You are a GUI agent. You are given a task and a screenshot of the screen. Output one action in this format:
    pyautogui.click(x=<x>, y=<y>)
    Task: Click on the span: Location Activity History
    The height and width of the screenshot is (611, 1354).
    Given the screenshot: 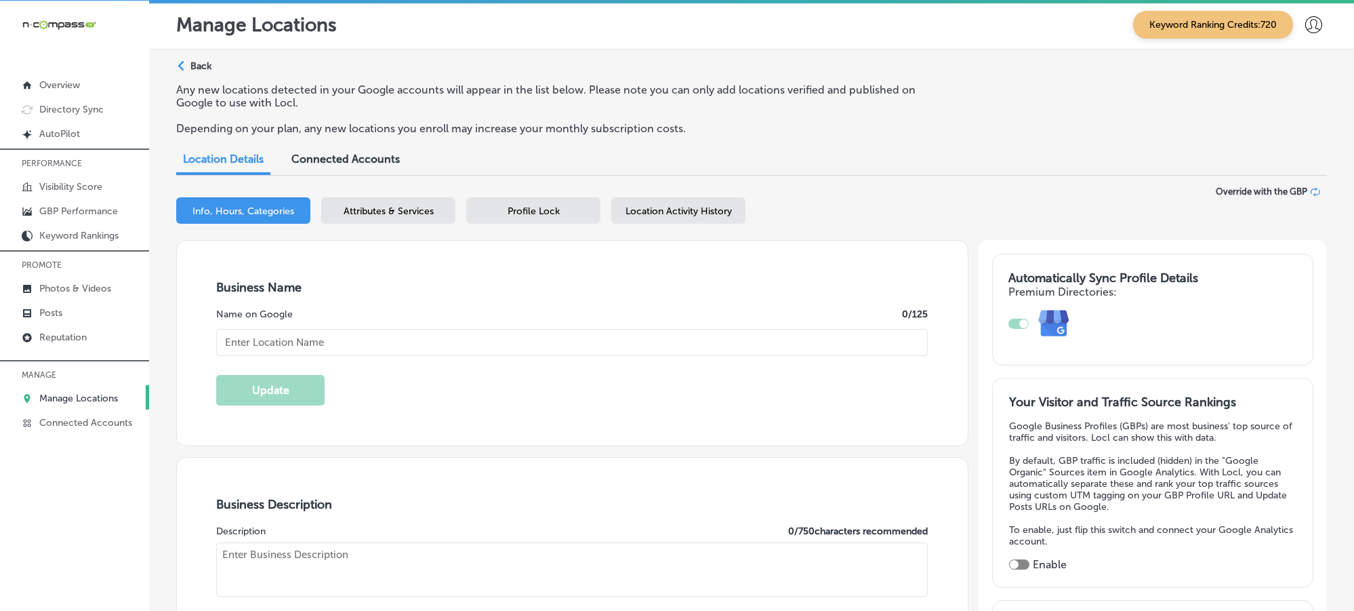 What is the action you would take?
    pyautogui.click(x=679, y=211)
    